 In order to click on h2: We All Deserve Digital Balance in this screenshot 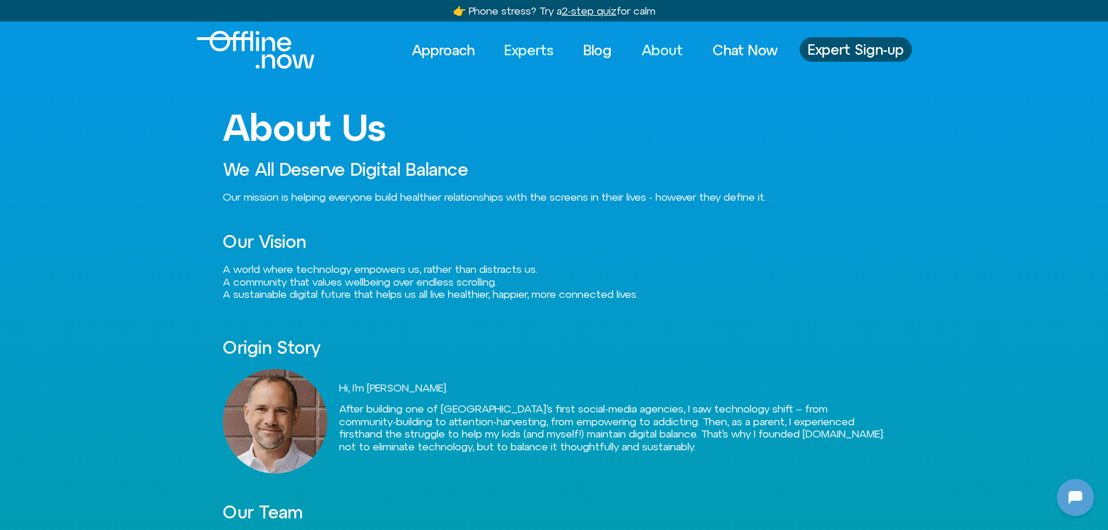, I will do `click(555, 169)`.